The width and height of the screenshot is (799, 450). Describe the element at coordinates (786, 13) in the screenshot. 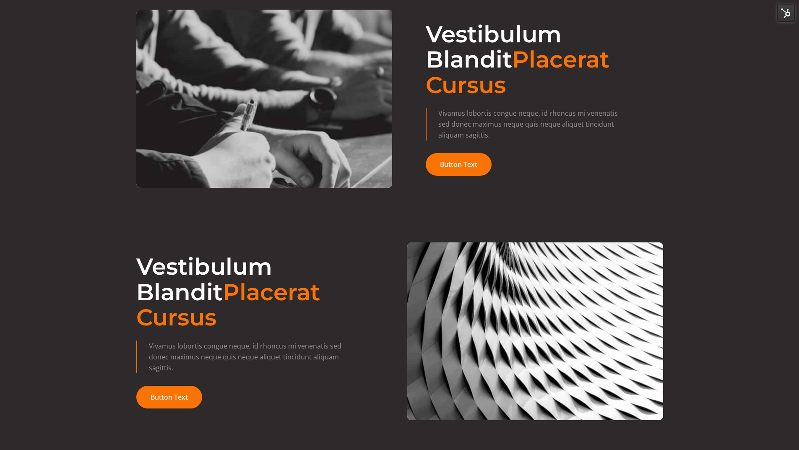

I see `img: HubSpot Tools Menu Toggle` at that location.